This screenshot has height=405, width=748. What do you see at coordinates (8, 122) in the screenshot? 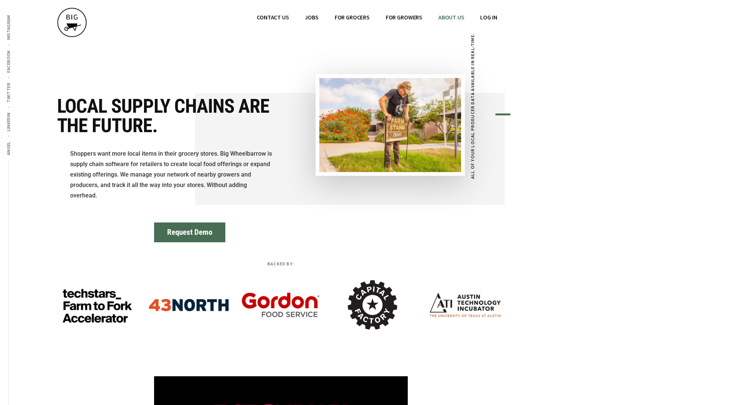
I see `span: LinkedIn` at bounding box center [8, 122].